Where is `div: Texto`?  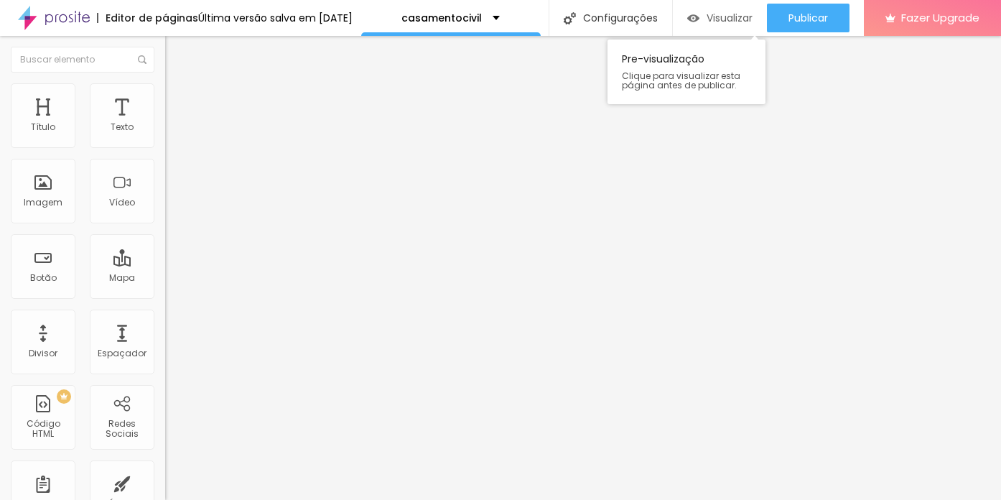
div: Texto is located at coordinates (122, 127).